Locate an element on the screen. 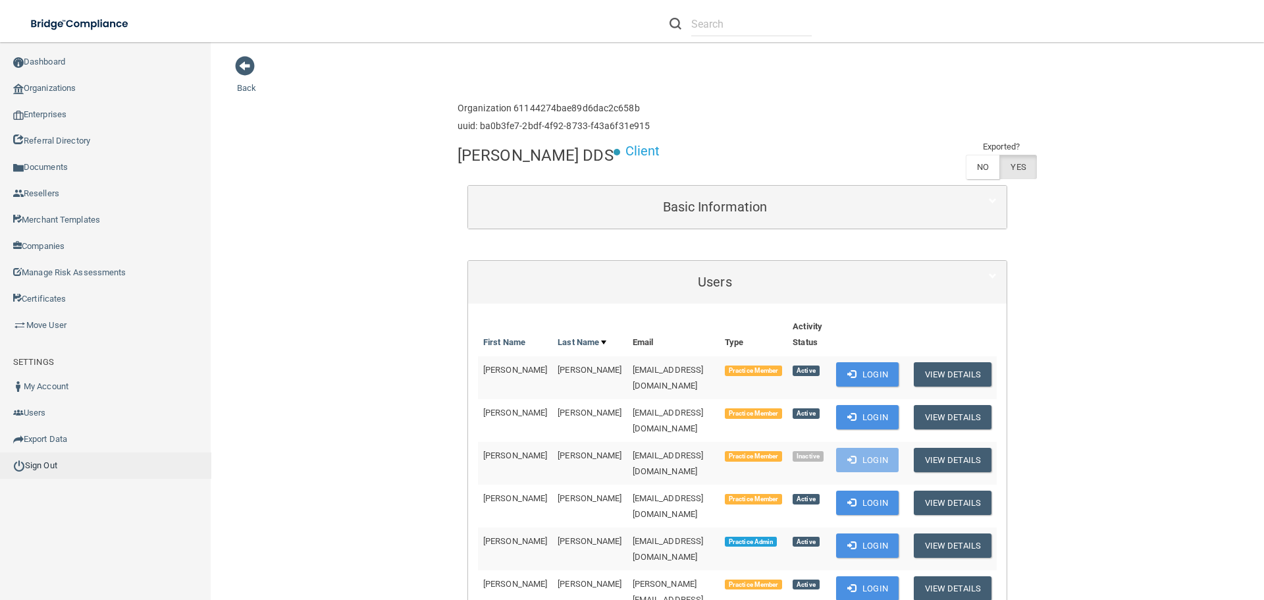 This screenshot has height=600, width=1264. td: Exported? is located at coordinates (1001, 147).